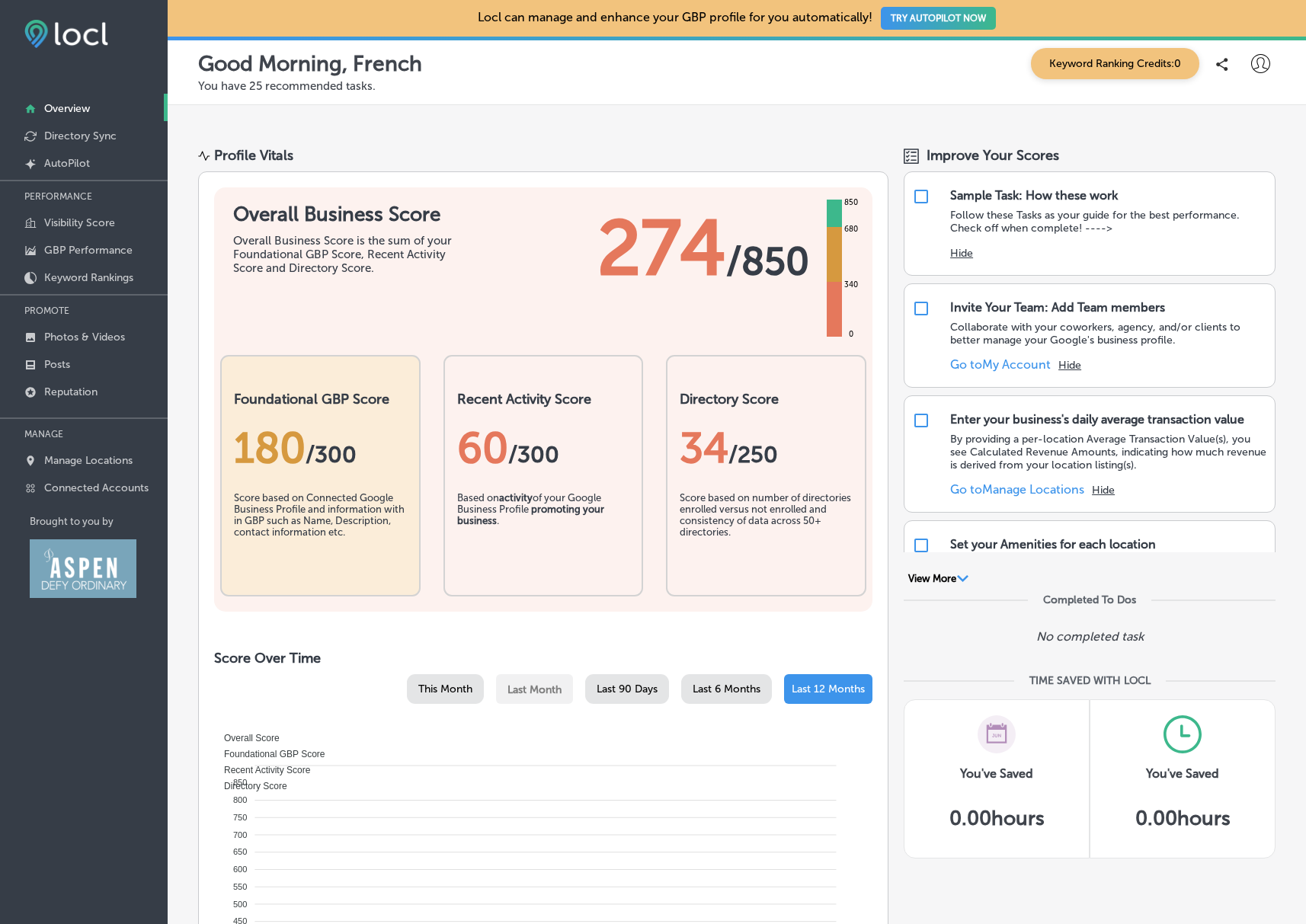 The height and width of the screenshot is (924, 1306). I want to click on span: /300, so click(533, 455).